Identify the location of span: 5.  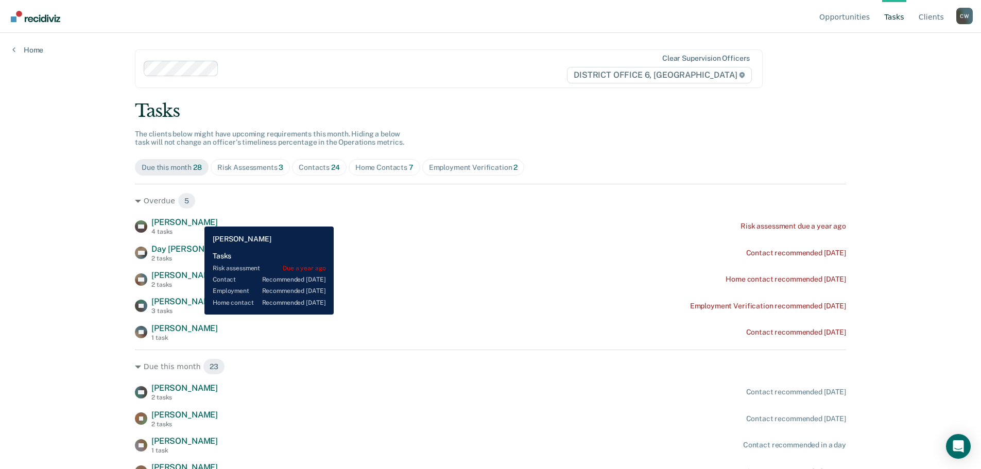
(186, 201).